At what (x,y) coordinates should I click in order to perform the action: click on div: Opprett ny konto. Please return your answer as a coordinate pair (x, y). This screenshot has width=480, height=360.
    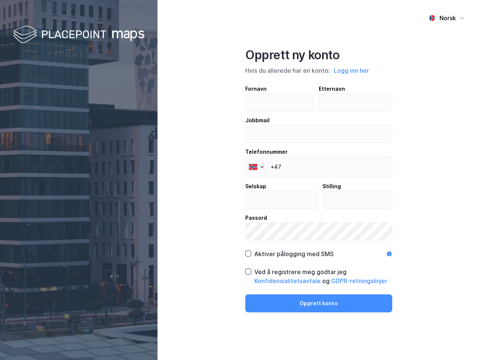
    Looking at the image, I should click on (319, 55).